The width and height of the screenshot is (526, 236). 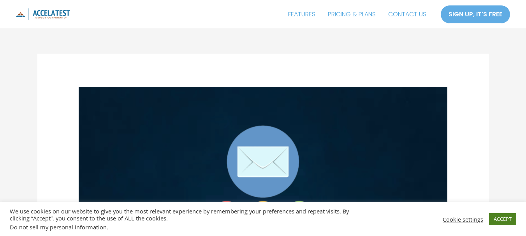 I want to click on a: CONTACT US, so click(x=407, y=14).